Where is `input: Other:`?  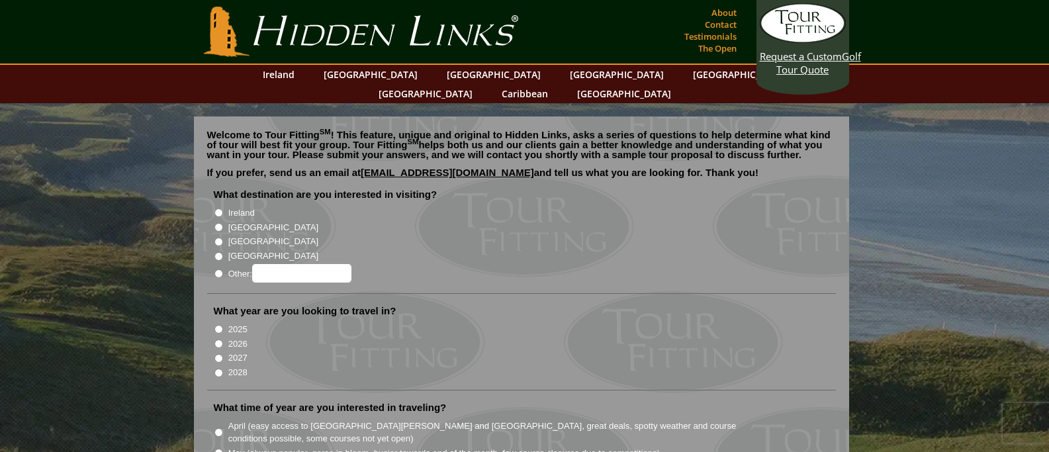
input: Other: is located at coordinates (302, 273).